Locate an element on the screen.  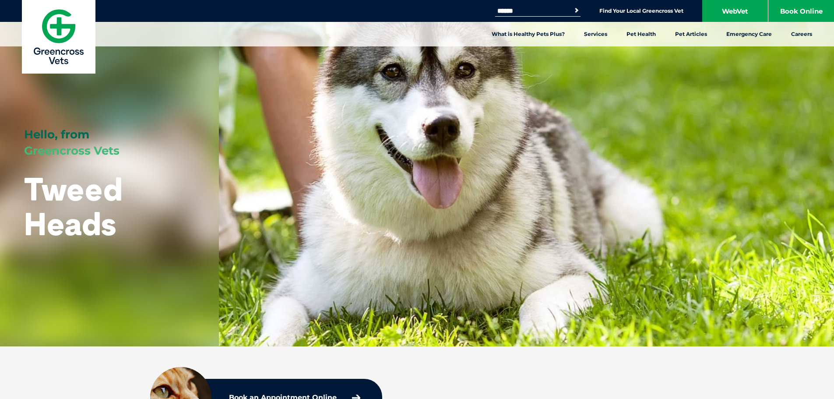
a: Careers is located at coordinates (801, 34).